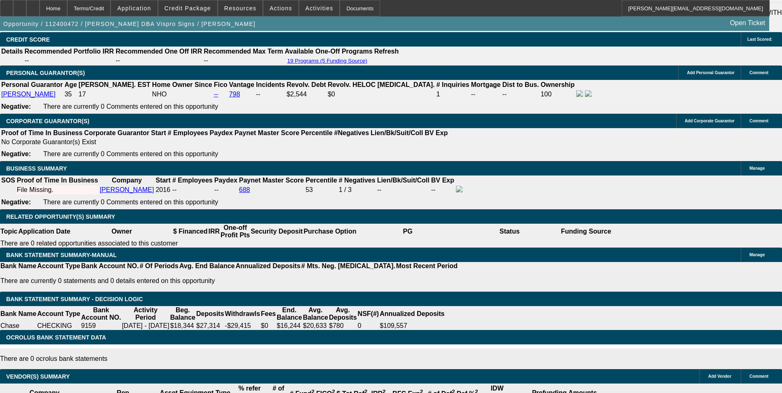 This screenshot has width=782, height=393. Describe the element at coordinates (381, 94) in the screenshot. I see `td: $0` at that location.